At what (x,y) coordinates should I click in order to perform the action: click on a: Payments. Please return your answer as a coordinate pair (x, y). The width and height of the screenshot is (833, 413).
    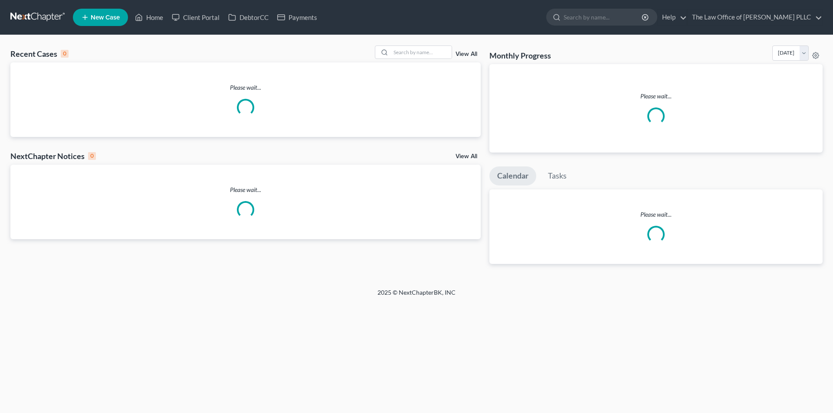
    Looking at the image, I should click on (297, 17).